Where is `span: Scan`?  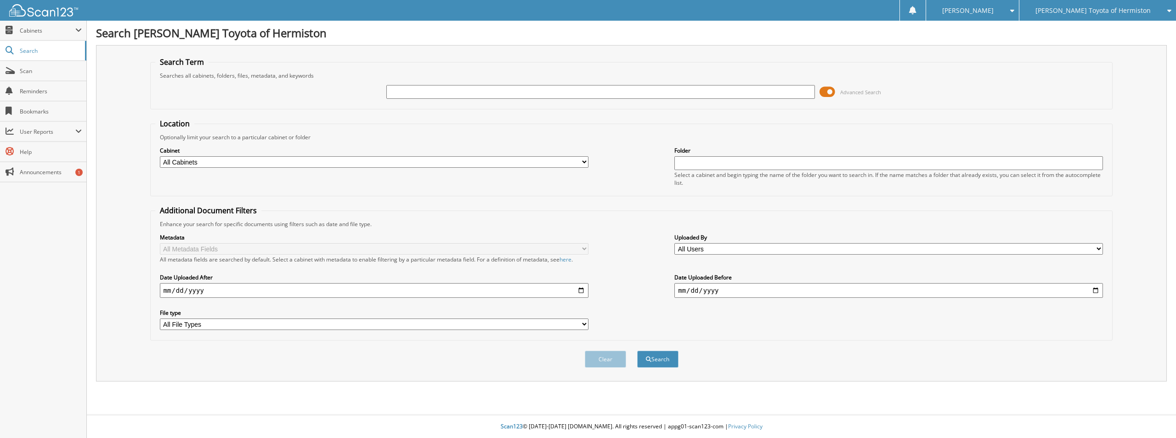
span: Scan is located at coordinates (51, 71).